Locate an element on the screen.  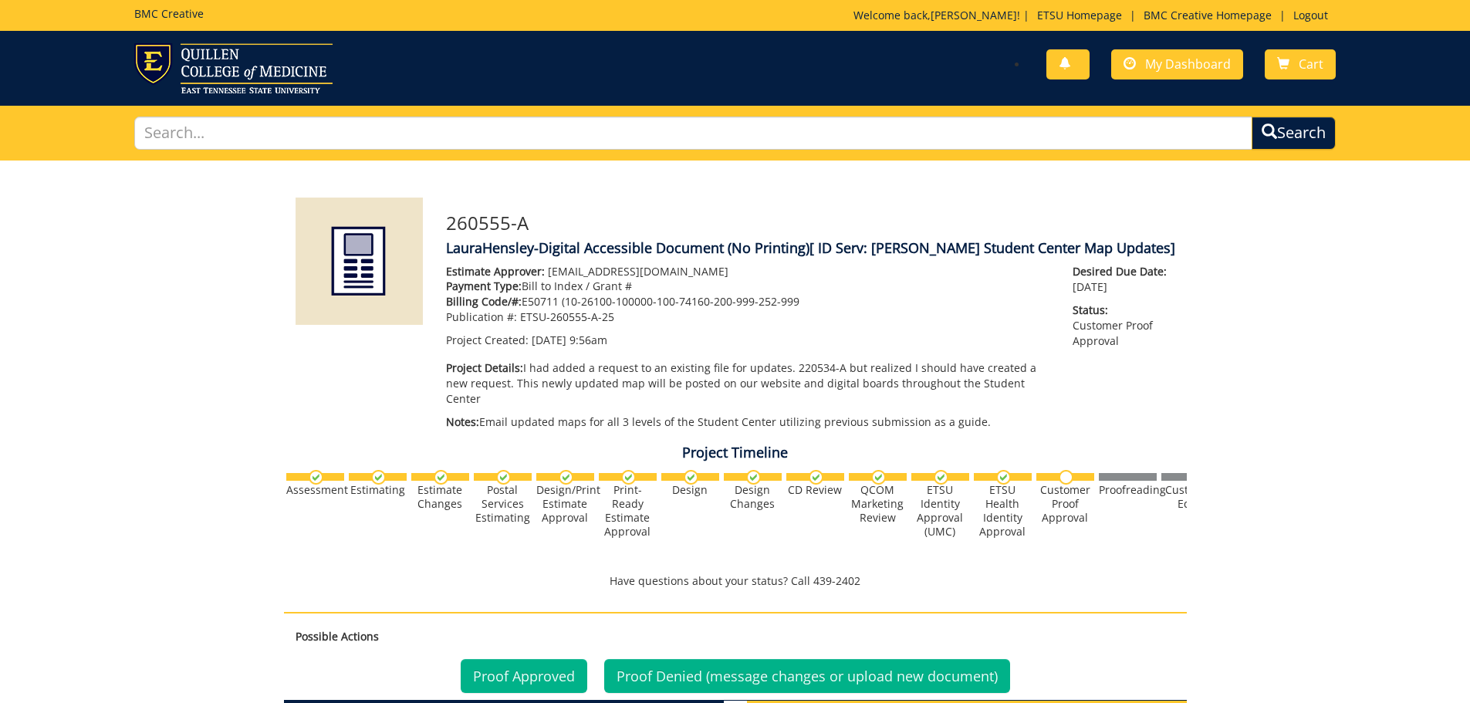
a: Logout is located at coordinates (1310, 15).